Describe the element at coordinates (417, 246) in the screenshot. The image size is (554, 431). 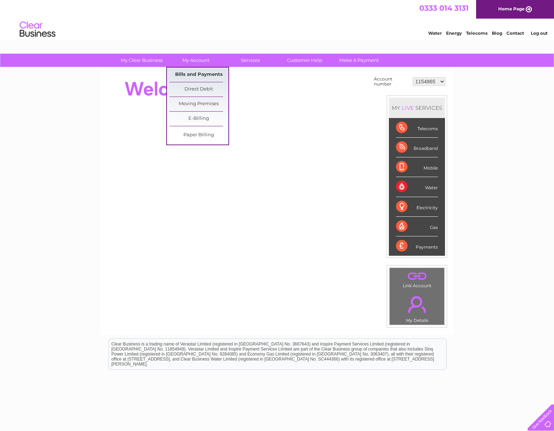
I see `div: Payments` at that location.